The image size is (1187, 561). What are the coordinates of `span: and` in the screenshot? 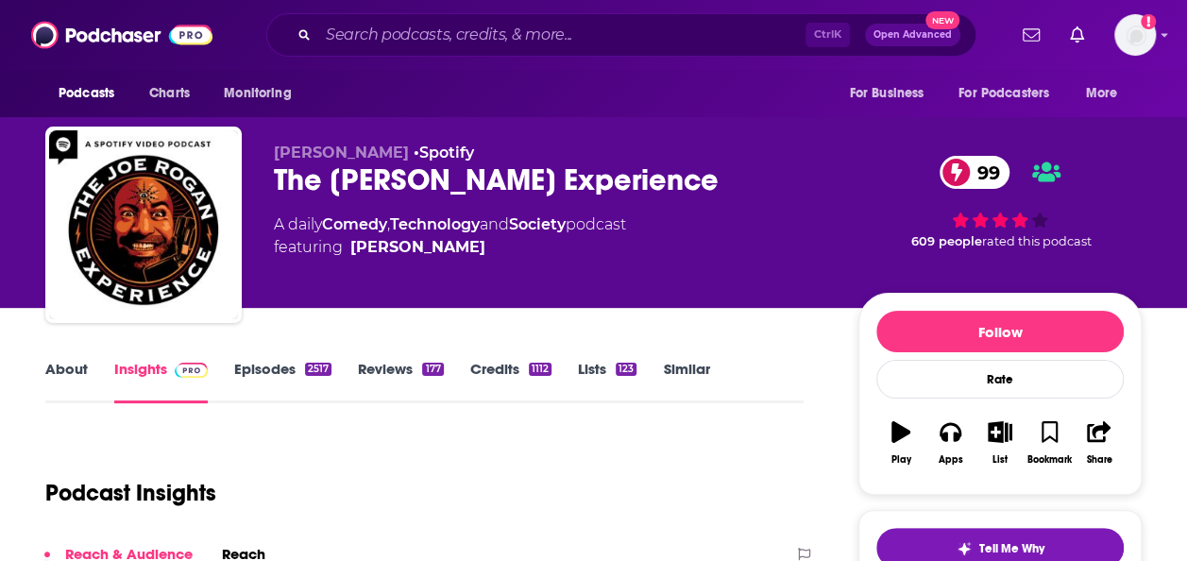 It's located at (494, 224).